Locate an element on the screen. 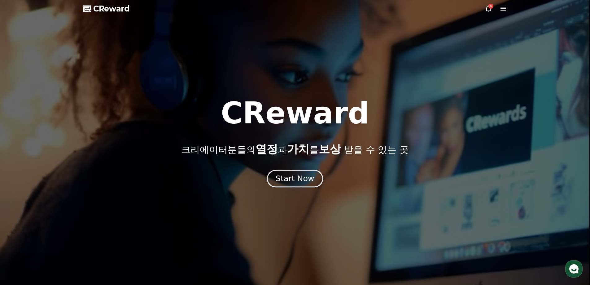 The width and height of the screenshot is (590, 285). a: 대화 is located at coordinates (60, 204).